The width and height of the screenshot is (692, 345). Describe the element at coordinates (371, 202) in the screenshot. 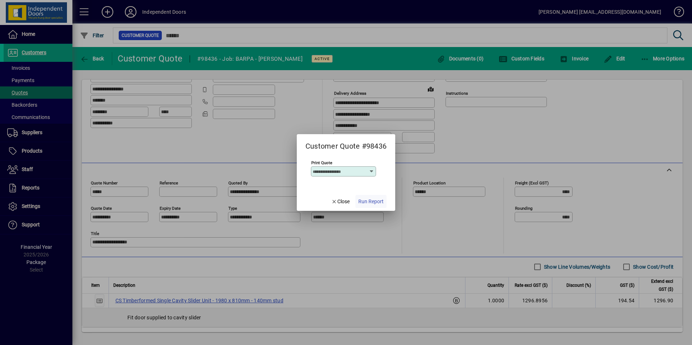

I see `span: Run Report` at that location.